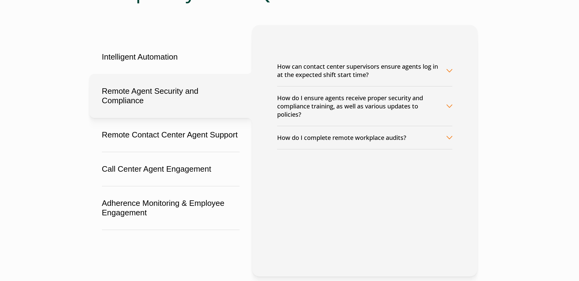 Image resolution: width=579 pixels, height=281 pixels. I want to click on button: Adherence Monitoring & Employee Engagement, so click(171, 208).